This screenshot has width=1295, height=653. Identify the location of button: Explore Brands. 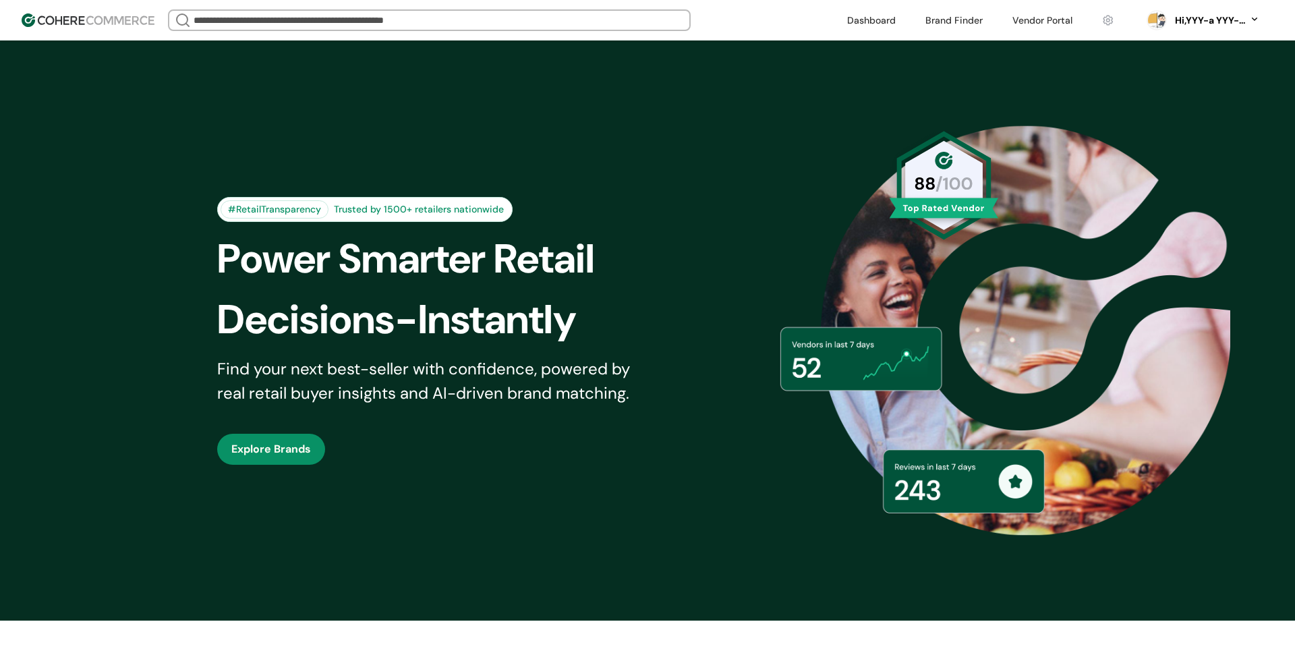
(271, 449).